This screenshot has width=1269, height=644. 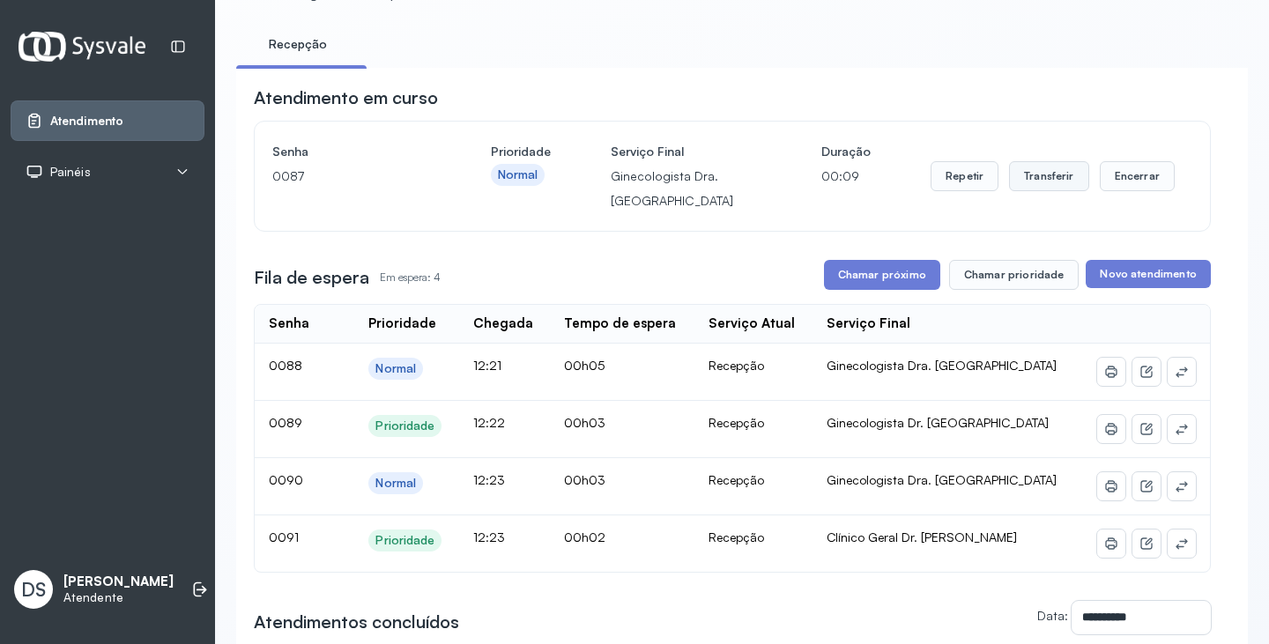 What do you see at coordinates (286, 480) in the screenshot?
I see `span: 0090` at bounding box center [286, 480].